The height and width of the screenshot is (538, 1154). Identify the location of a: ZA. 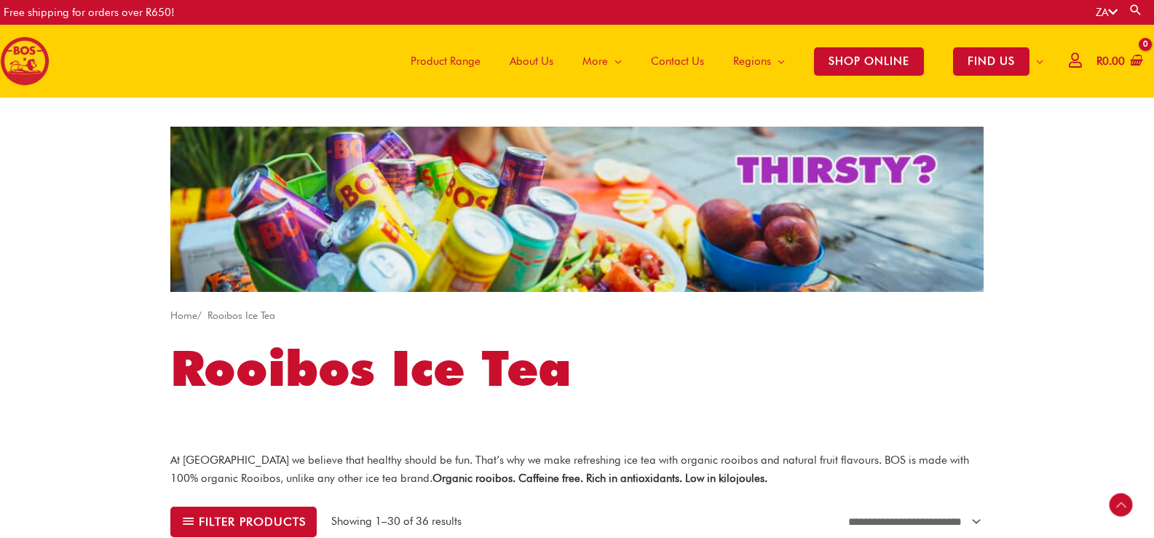
(1107, 12).